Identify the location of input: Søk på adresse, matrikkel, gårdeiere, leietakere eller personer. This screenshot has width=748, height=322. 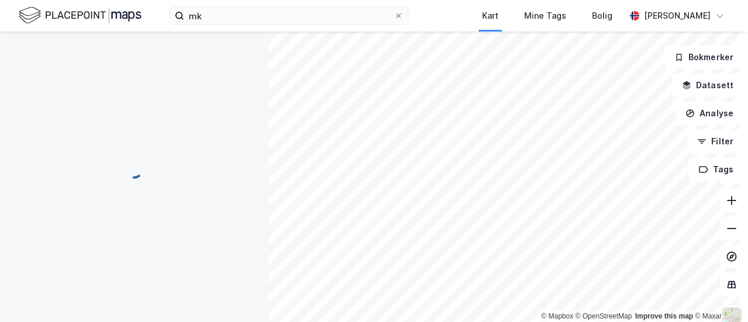
(289, 16).